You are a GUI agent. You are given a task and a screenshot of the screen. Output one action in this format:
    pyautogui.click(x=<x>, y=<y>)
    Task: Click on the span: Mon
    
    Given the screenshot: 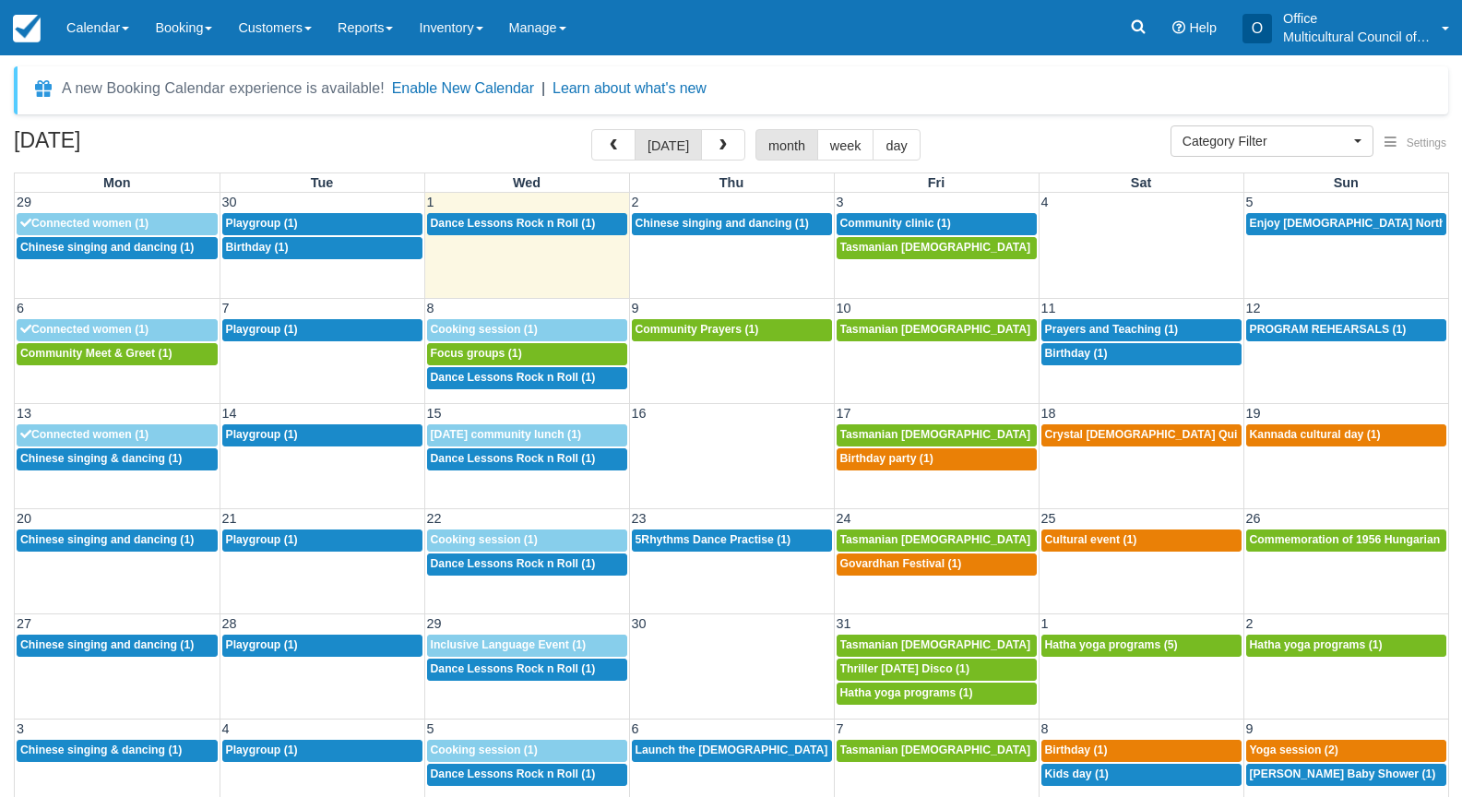 What is the action you would take?
    pyautogui.click(x=117, y=183)
    